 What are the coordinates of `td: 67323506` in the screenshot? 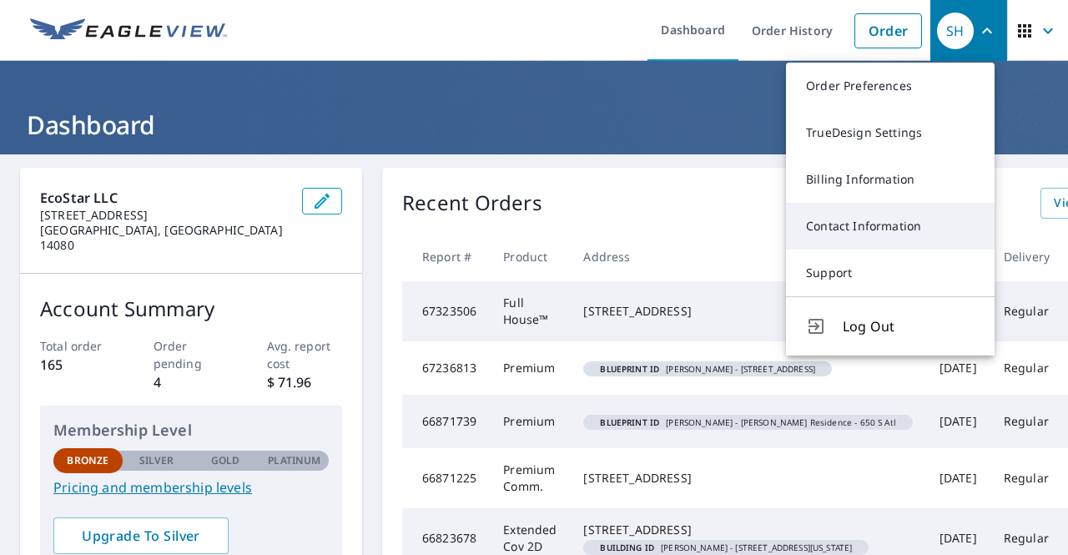 It's located at (446, 311).